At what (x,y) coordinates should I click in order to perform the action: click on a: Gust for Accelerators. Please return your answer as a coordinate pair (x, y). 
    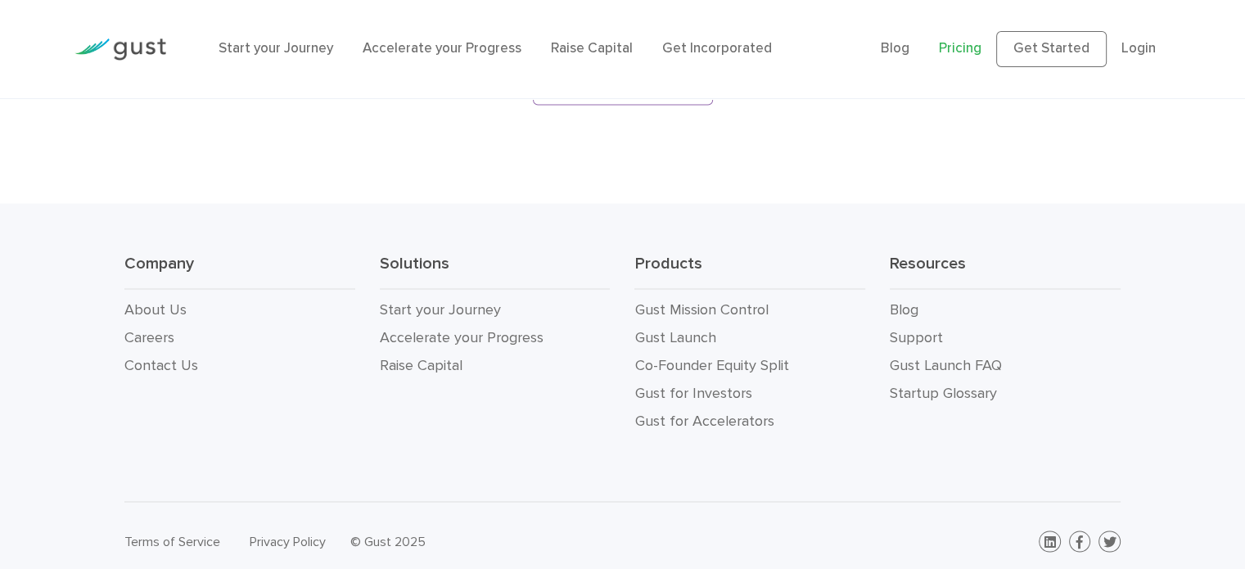
    Looking at the image, I should click on (704, 420).